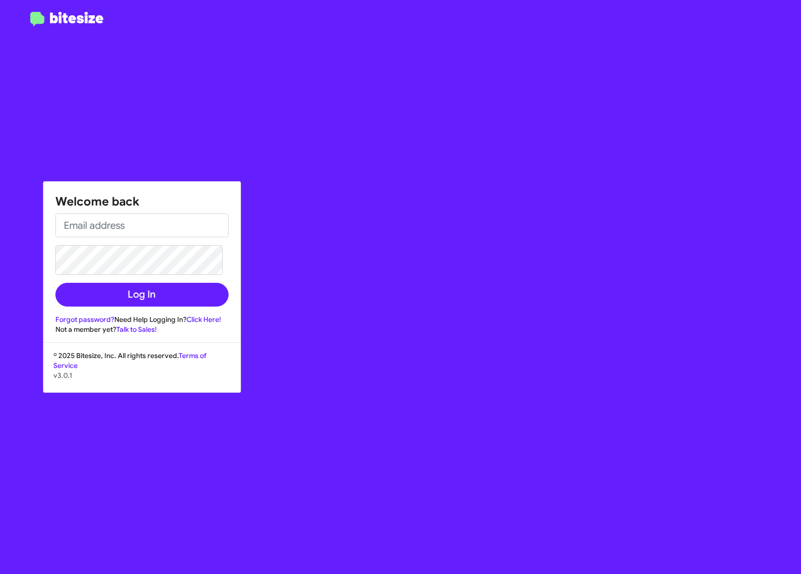  I want to click on div: © 2025 Bitesize, Inc. All rights reserved., so click(142, 371).